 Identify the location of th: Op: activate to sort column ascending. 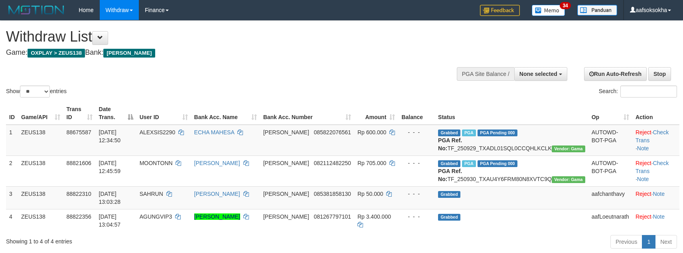
(611, 113).